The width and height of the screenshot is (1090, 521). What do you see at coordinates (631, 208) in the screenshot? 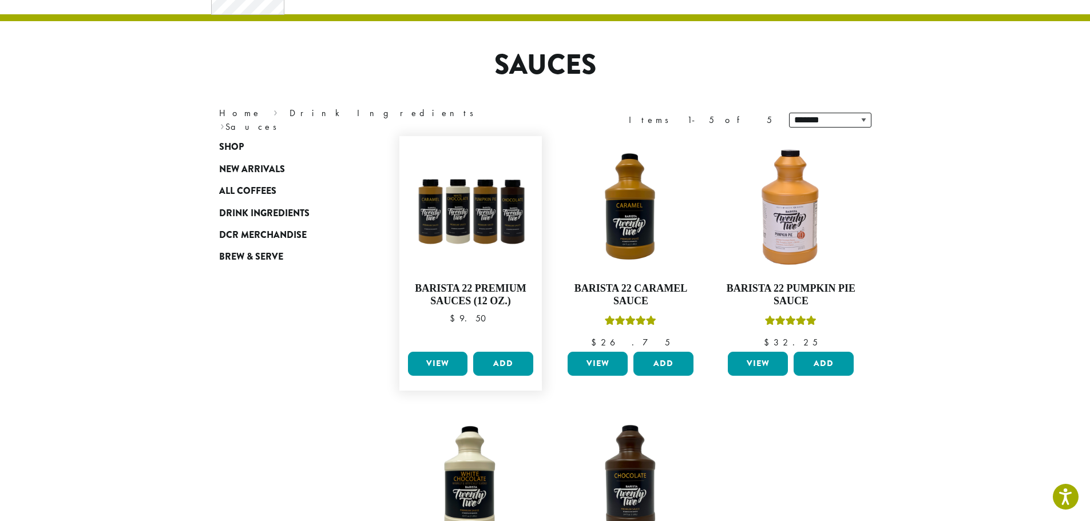
I see `img: B22-Caramel-Sauce_Stock-e1709240861679.png` at bounding box center [631, 208].